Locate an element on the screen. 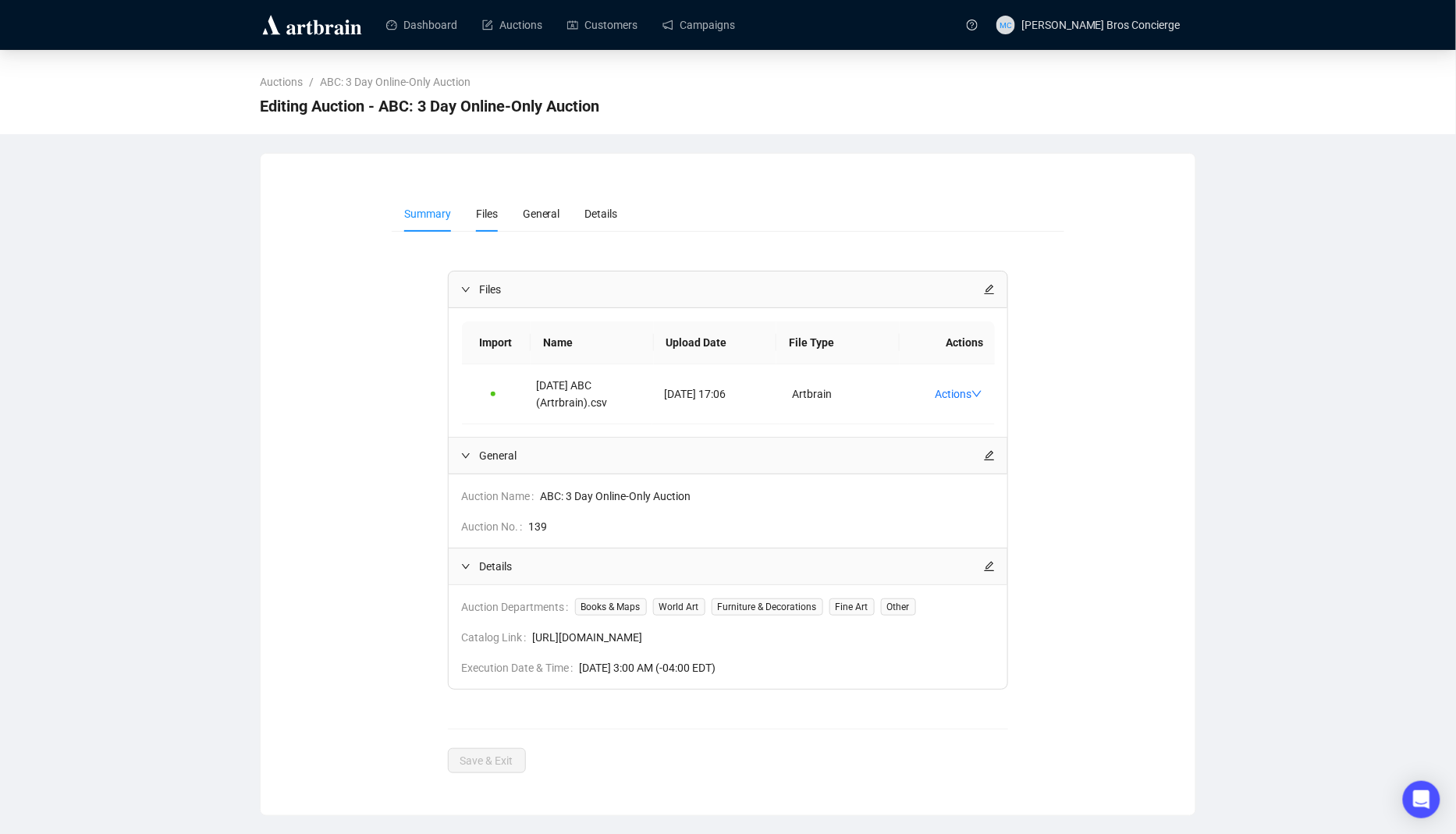 The width and height of the screenshot is (1456, 834). span: ABC: 3 Day Online-Only Auction is located at coordinates (768, 496).